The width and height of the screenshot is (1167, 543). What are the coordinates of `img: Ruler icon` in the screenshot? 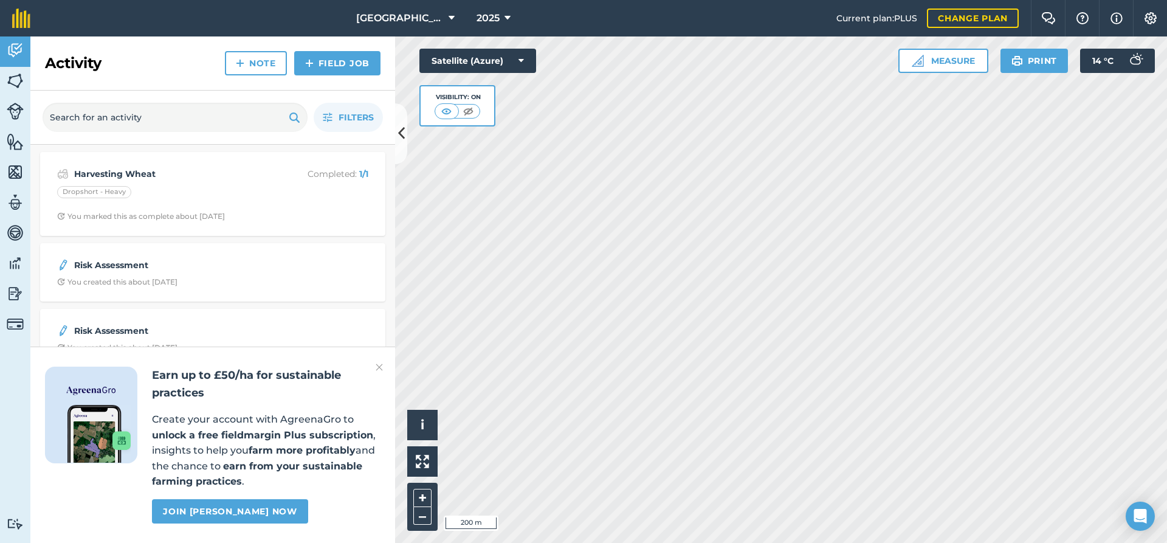 It's located at (918, 61).